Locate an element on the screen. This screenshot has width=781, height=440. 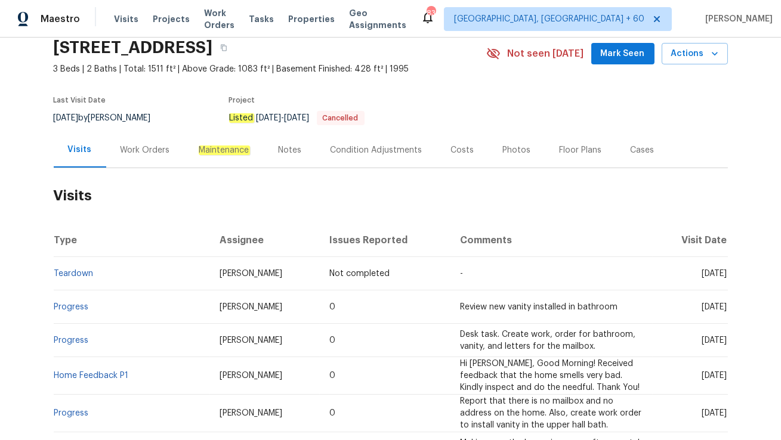
span: Work Orders is located at coordinates (219, 19).